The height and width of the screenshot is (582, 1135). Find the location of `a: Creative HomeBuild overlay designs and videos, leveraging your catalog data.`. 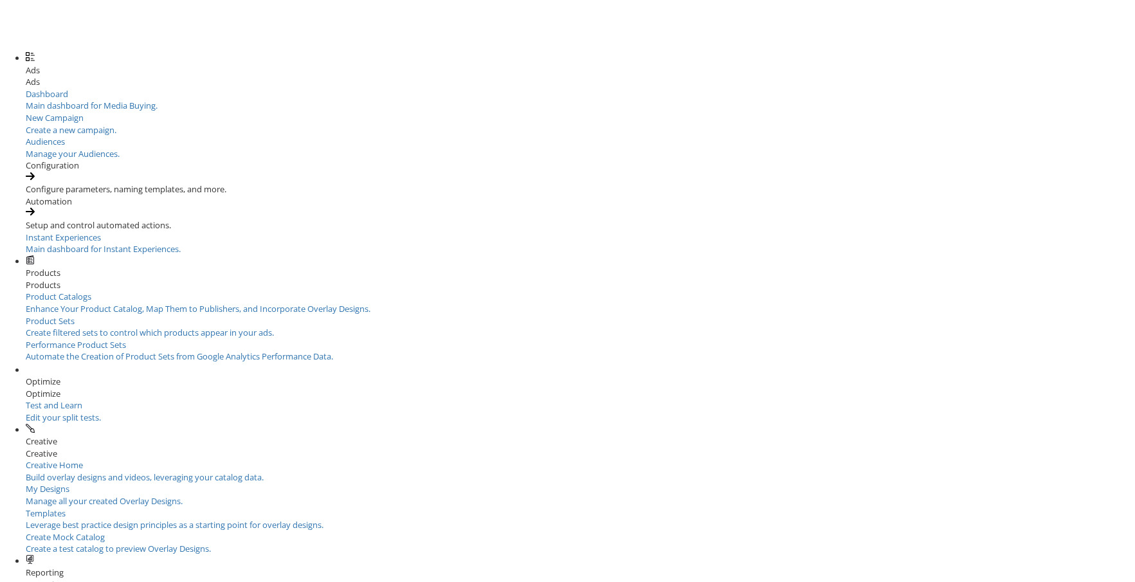

a: Creative HomeBuild overlay designs and videos, leveraging your catalog data. is located at coordinates (580, 471).